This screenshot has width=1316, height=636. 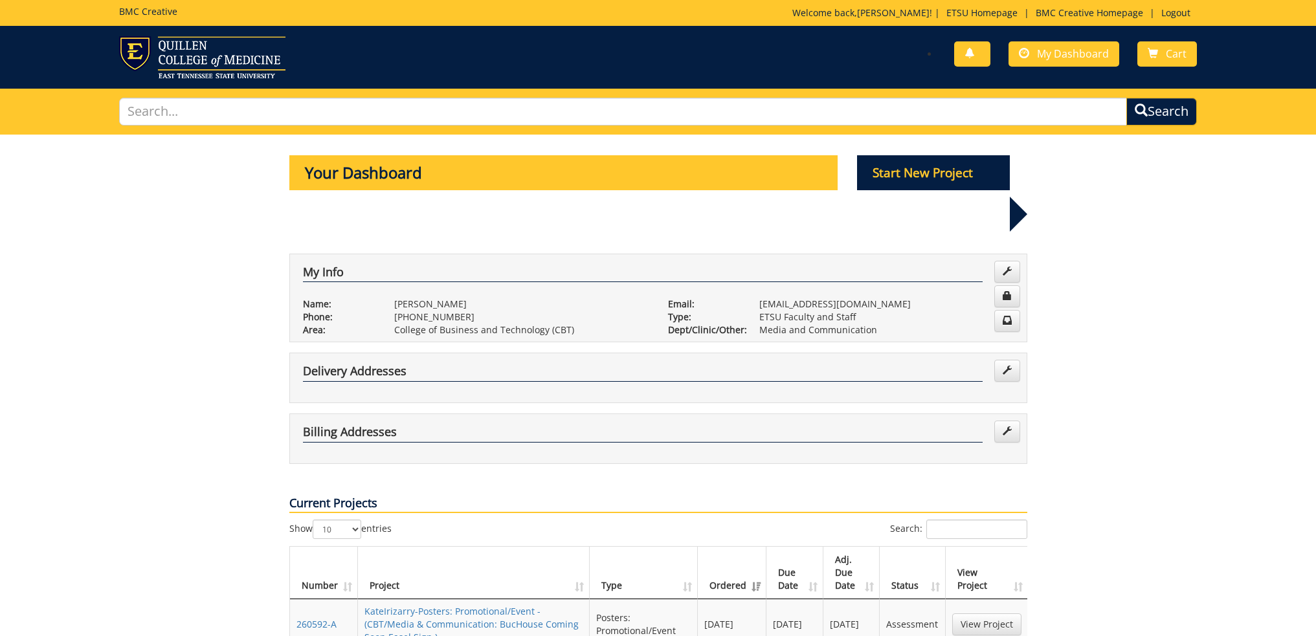 What do you see at coordinates (1072, 54) in the screenshot?
I see `span: My Dashboard` at bounding box center [1072, 54].